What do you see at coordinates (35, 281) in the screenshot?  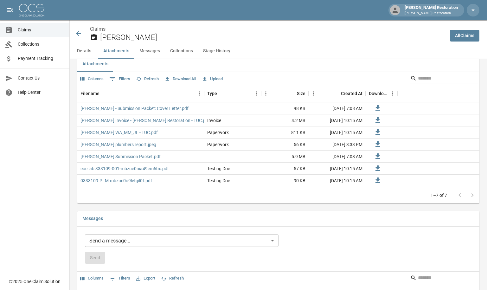 I see `div: © 2025 One Claim Solution` at bounding box center [35, 281].